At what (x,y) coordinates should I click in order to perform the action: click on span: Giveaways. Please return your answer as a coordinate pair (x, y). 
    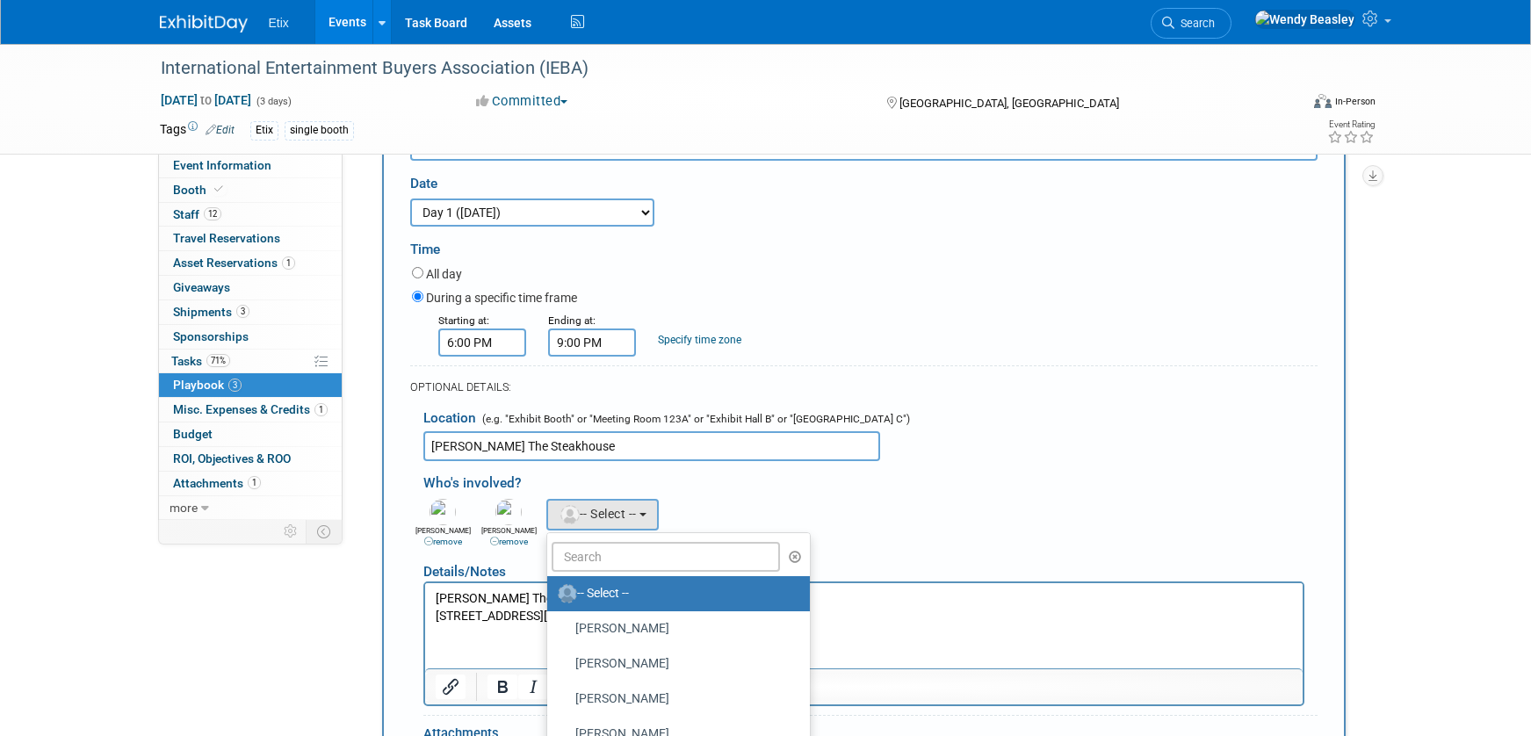
    Looking at the image, I should click on (201, 287).